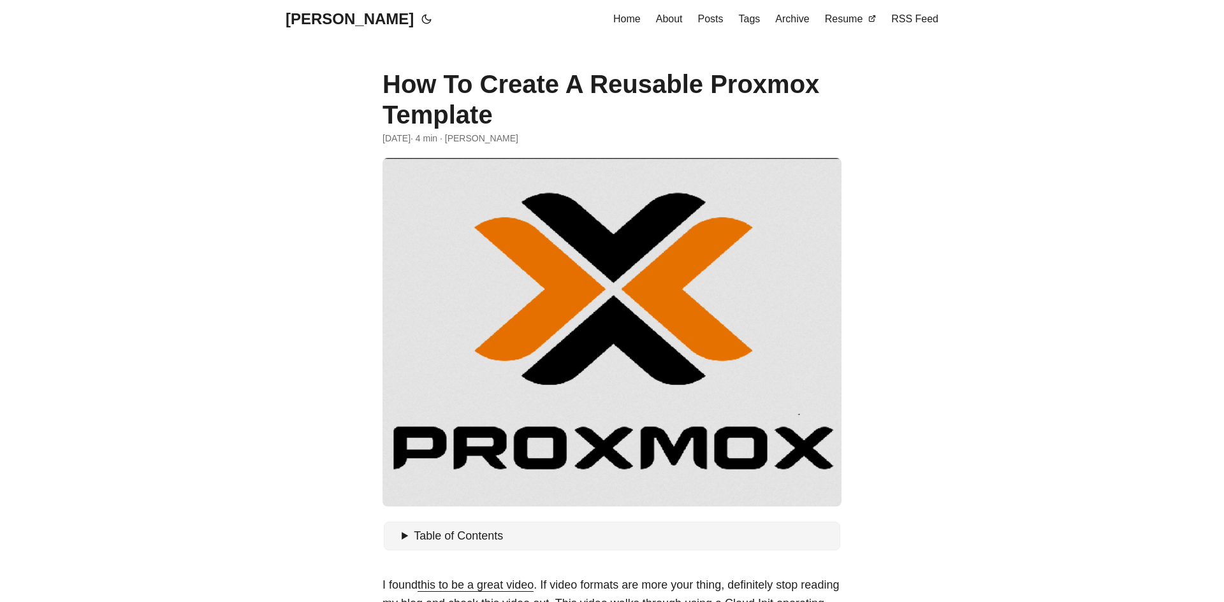 The height and width of the screenshot is (602, 1224). What do you see at coordinates (397, 138) in the screenshot?
I see `span: 2024-04-25 21:23:35 -0400 -0400` at bounding box center [397, 138].